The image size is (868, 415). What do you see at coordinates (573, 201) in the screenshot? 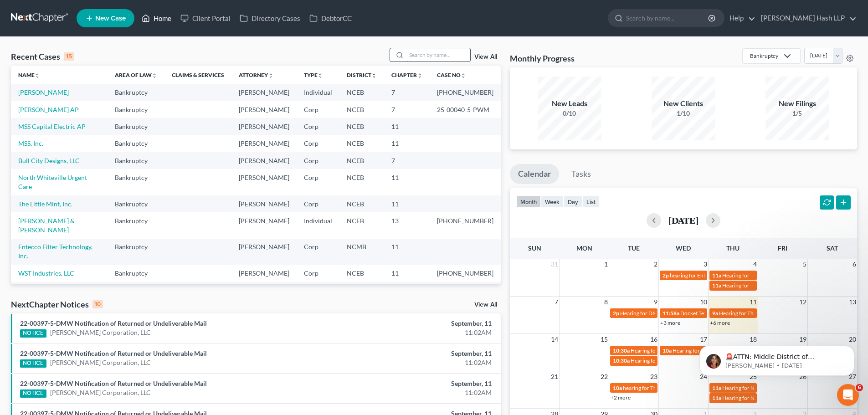
I see `button: day` at bounding box center [573, 201].